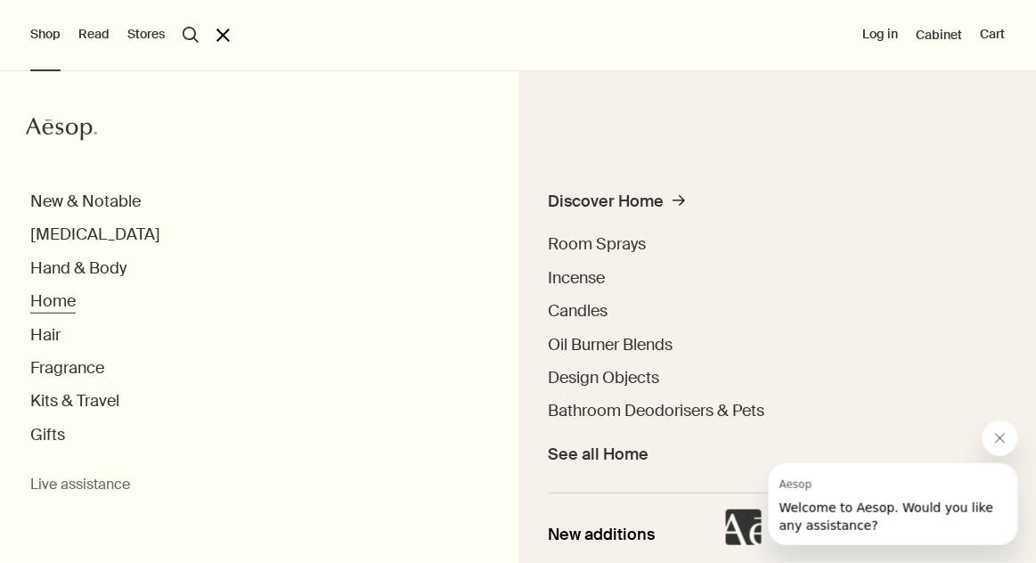 The image size is (1036, 563). What do you see at coordinates (611, 345) in the screenshot?
I see `span: Oil Burner Blends` at bounding box center [611, 345].